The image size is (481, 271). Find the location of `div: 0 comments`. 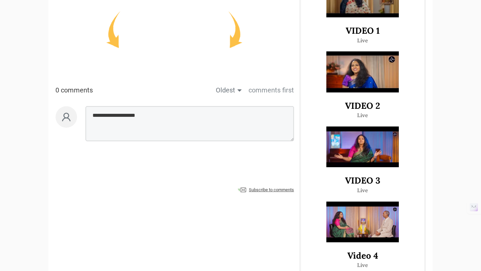

div: 0 comments is located at coordinates (74, 90).